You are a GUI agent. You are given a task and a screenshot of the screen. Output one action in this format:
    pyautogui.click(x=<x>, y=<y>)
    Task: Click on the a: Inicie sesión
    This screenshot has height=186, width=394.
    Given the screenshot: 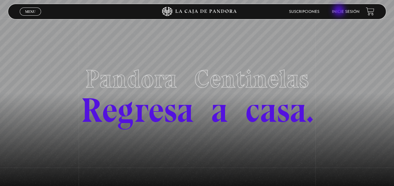 What is the action you would take?
    pyautogui.click(x=346, y=12)
    